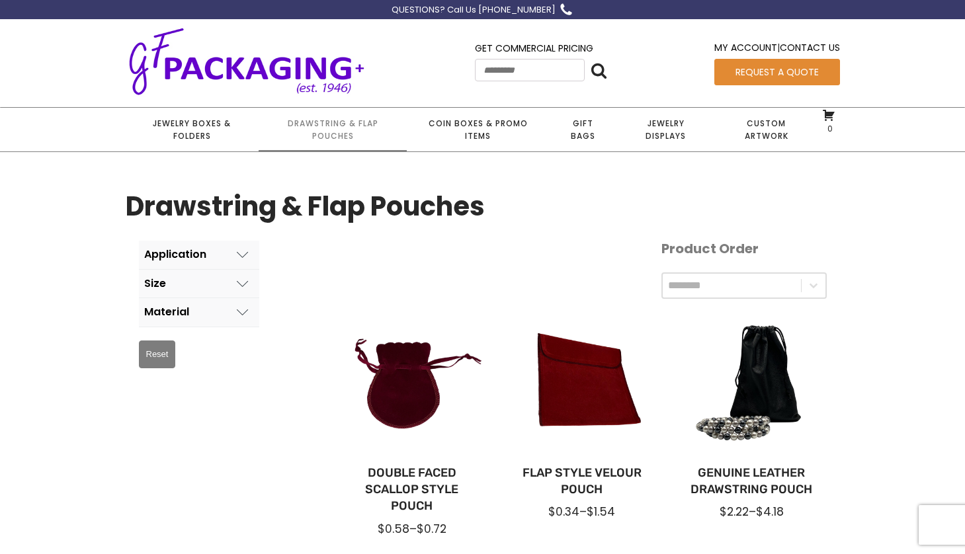 The image size is (965, 554). I want to click on a: Drawstring & Flap Pouches, so click(333, 130).